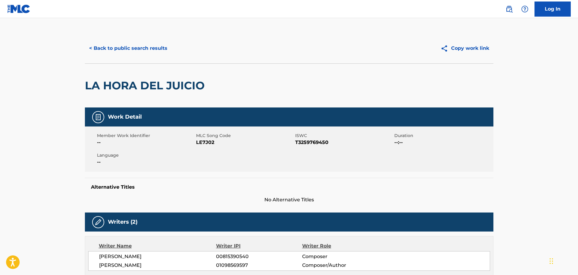 This screenshot has width=578, height=275. What do you see at coordinates (259, 266) in the screenshot?
I see `span: 01098569597` at bounding box center [259, 266].